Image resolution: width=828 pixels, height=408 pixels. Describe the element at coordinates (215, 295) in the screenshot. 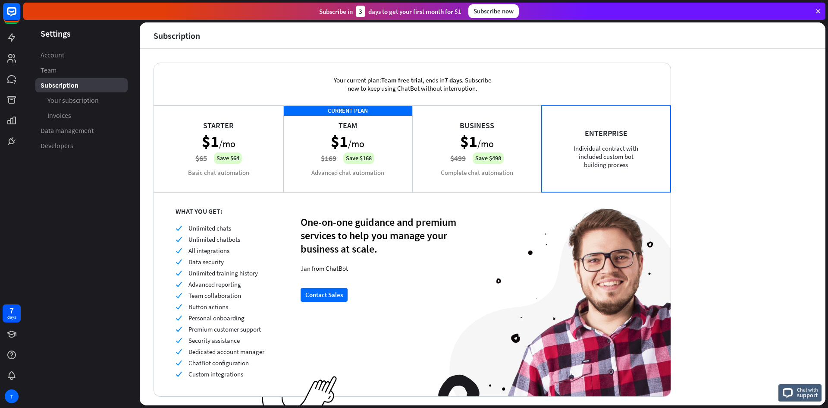

I see `span: Team collaboration` at that location.